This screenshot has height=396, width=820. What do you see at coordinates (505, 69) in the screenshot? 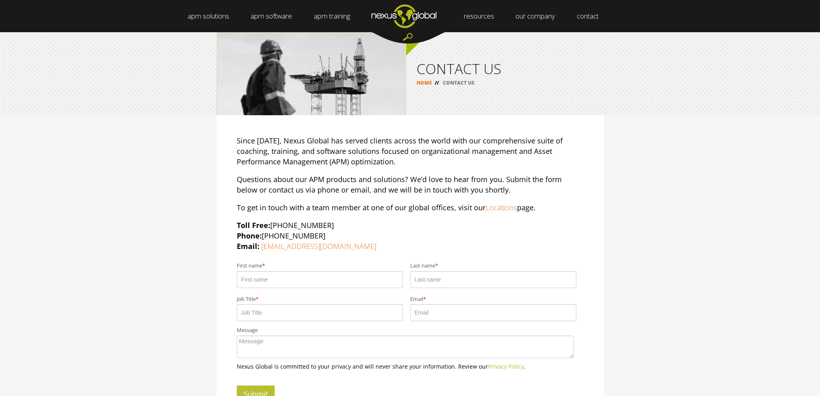
I see `h1: CONTACT US` at bounding box center [505, 69].